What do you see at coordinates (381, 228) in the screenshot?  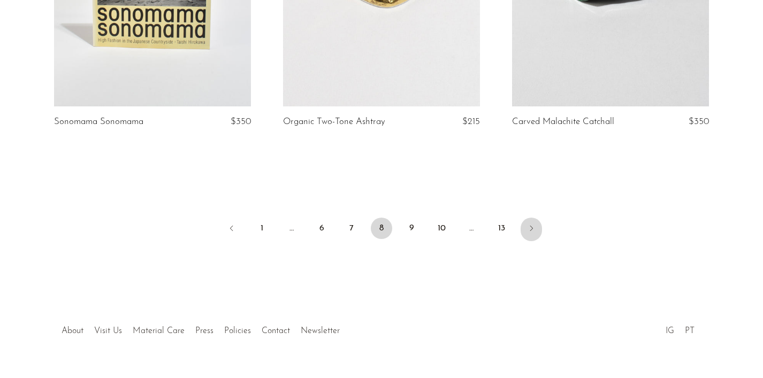 I see `span: 8` at bounding box center [381, 228].